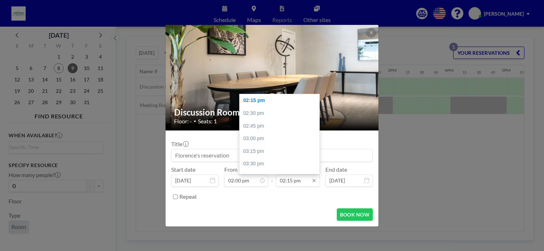 The image size is (544, 251). What do you see at coordinates (183, 121) in the screenshot?
I see `span: Floor: -` at bounding box center [183, 121].